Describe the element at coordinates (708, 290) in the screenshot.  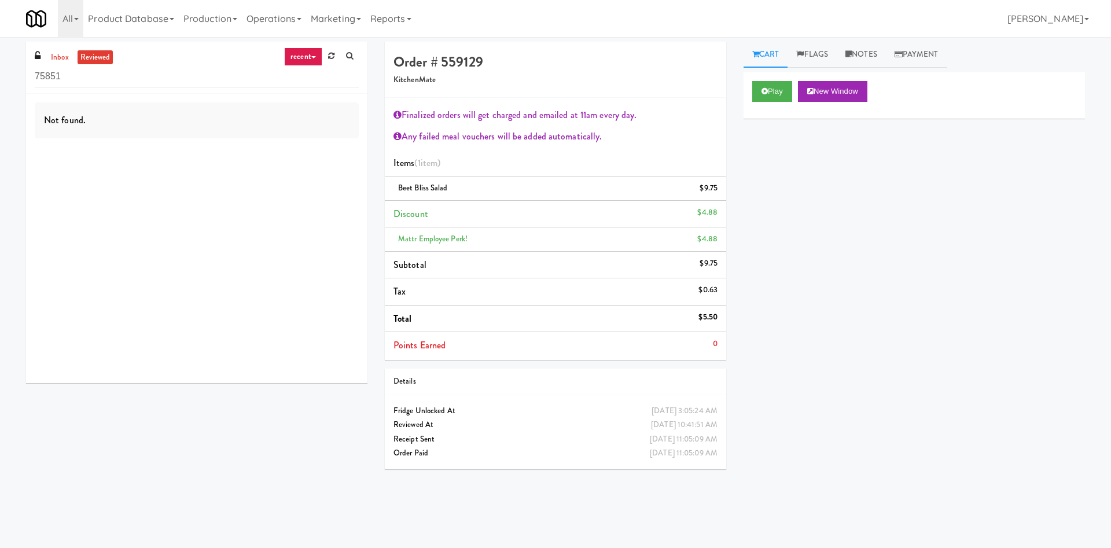
I see `div: $0.63` at that location.